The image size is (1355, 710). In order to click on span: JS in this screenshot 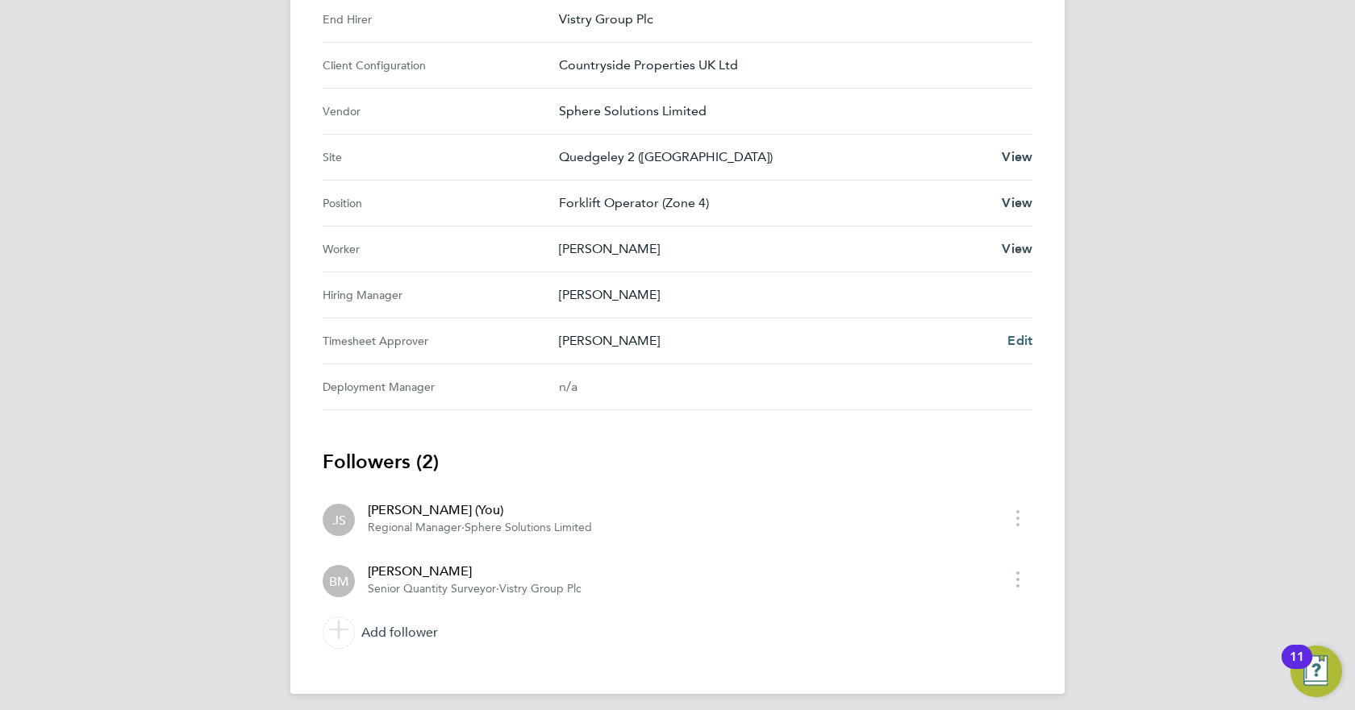, I will do `click(339, 520)`.